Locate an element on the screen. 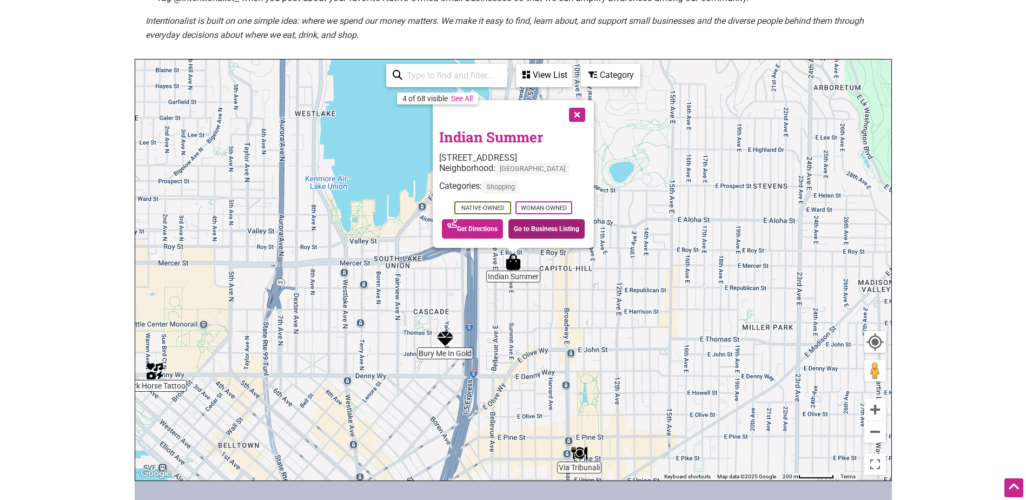 This screenshot has height=500, width=1026. span: Native-Owned is located at coordinates (482, 208).